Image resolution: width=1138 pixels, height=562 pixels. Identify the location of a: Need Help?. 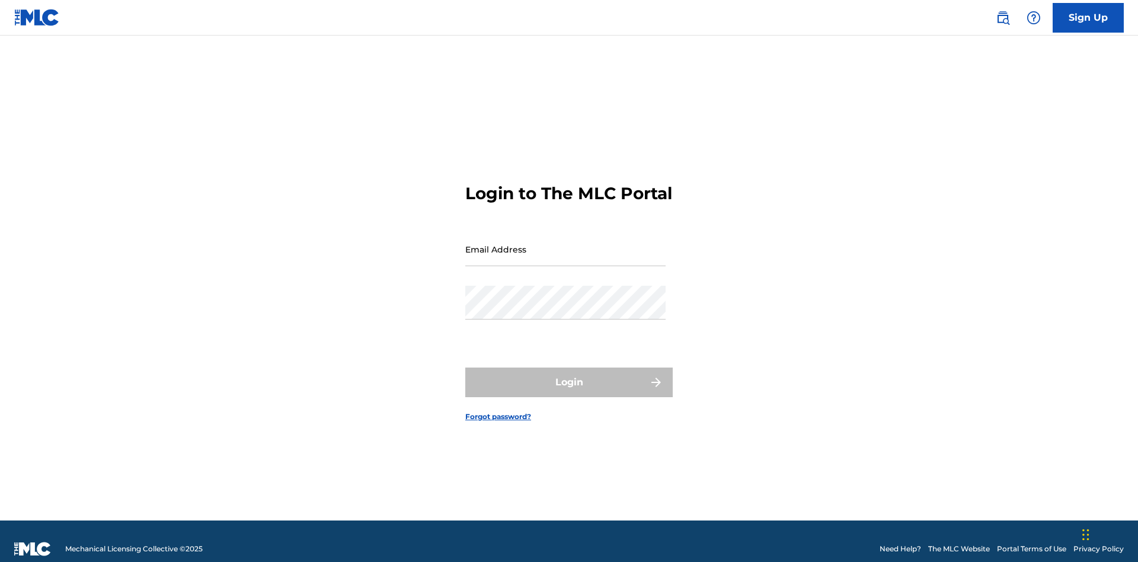
(900, 549).